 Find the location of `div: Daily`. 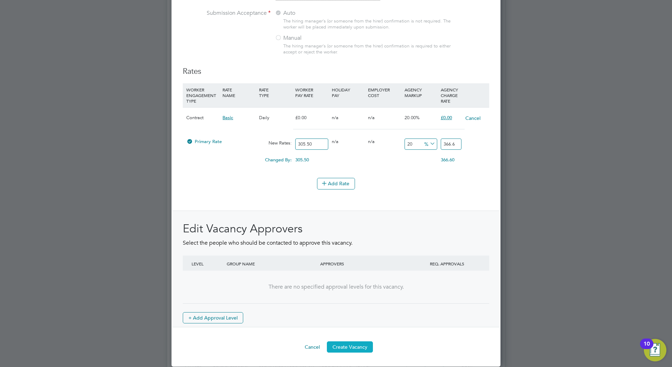

div: Daily is located at coordinates (275, 118).